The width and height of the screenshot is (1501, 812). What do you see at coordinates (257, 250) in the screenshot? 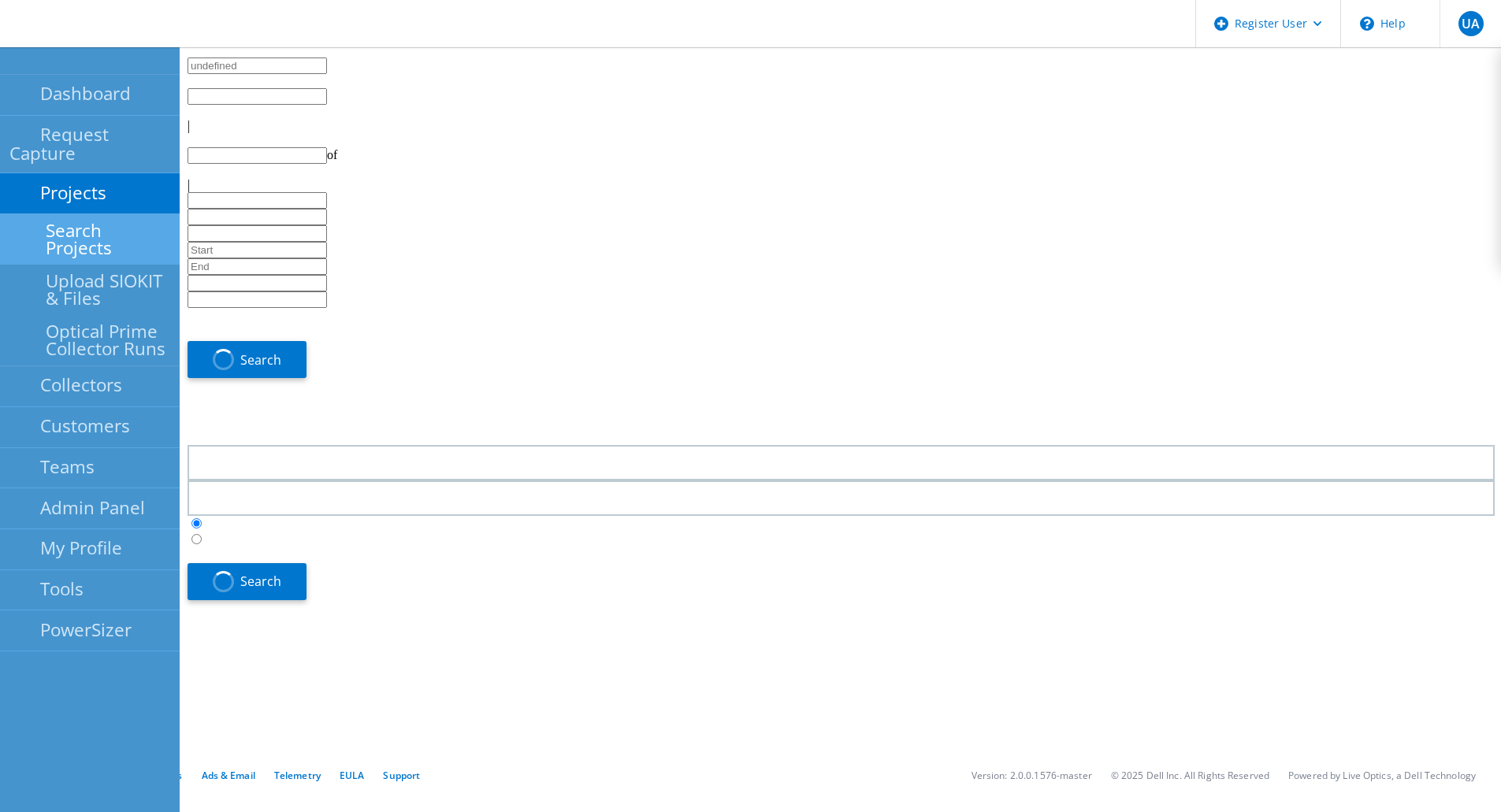
I see `input: Start` at bounding box center [257, 250].